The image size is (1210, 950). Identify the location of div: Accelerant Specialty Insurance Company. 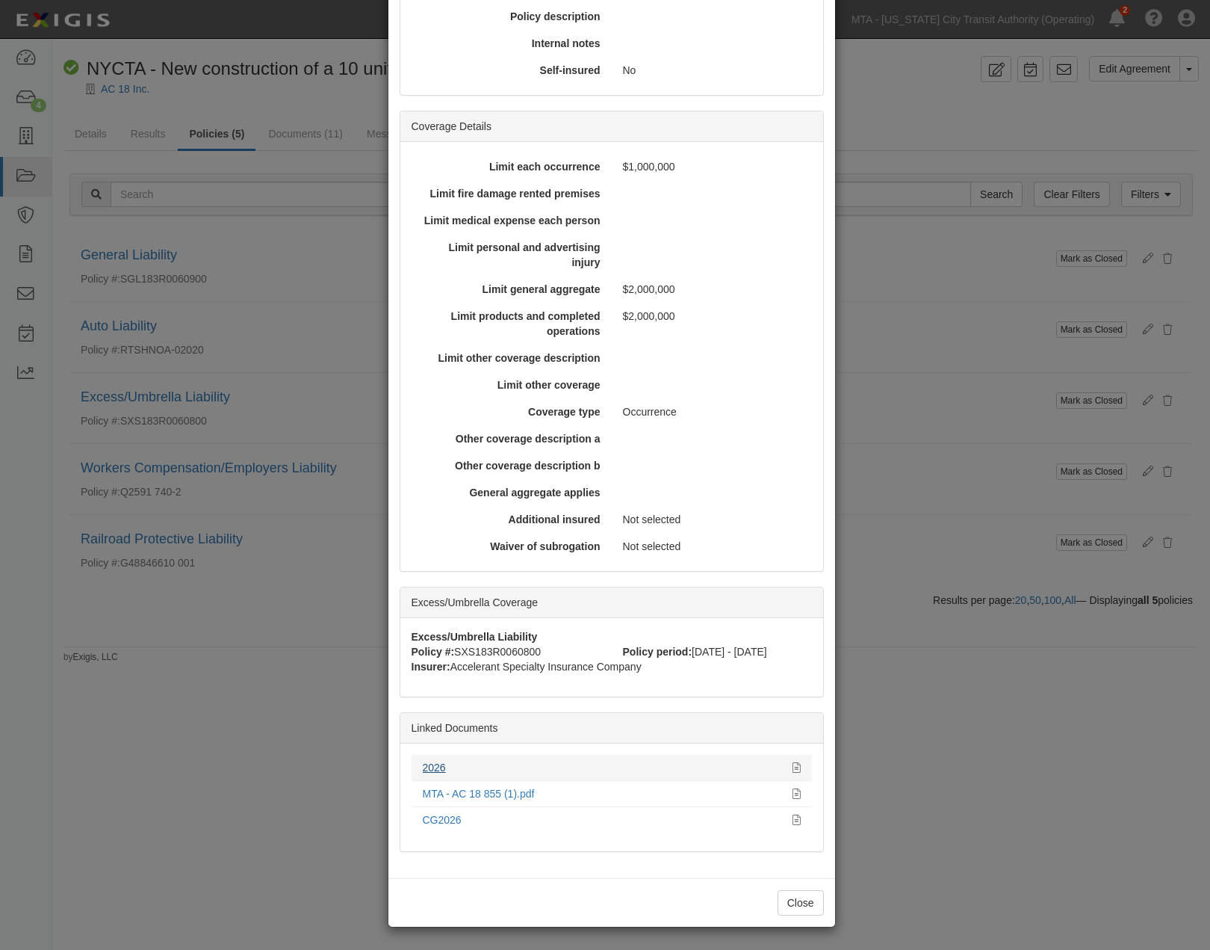
(612, 667).